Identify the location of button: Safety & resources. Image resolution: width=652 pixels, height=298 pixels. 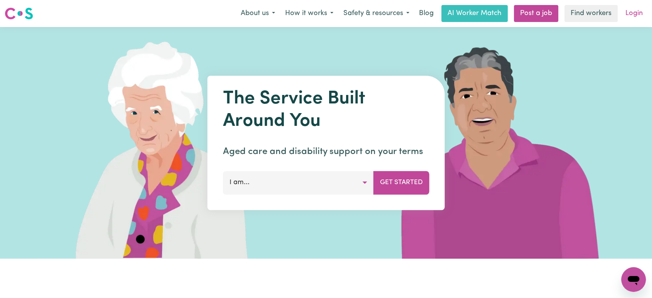
(376, 13).